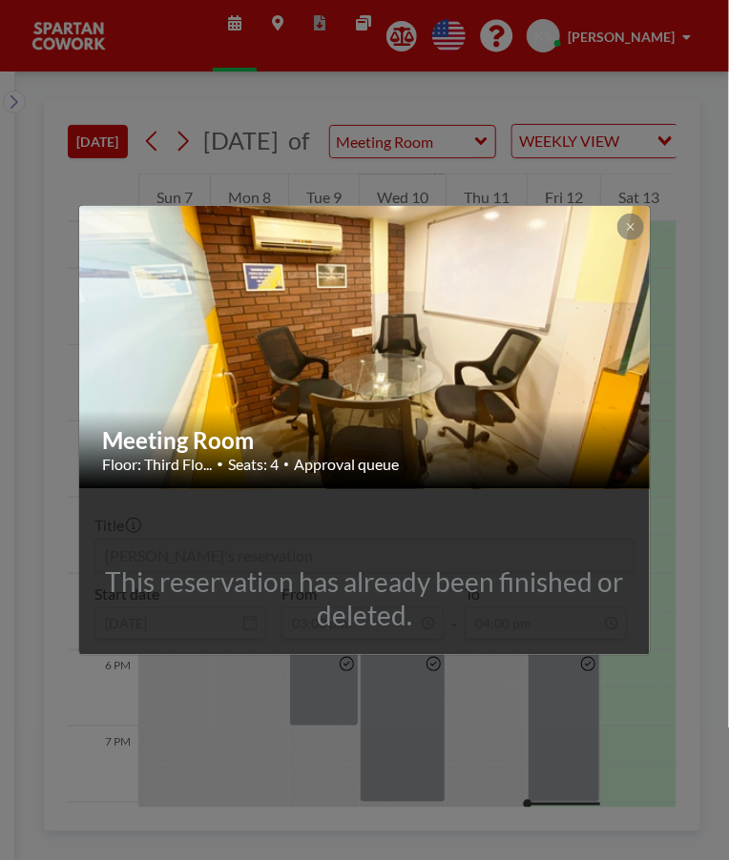 The height and width of the screenshot is (860, 729). I want to click on span: Seats: 4, so click(253, 464).